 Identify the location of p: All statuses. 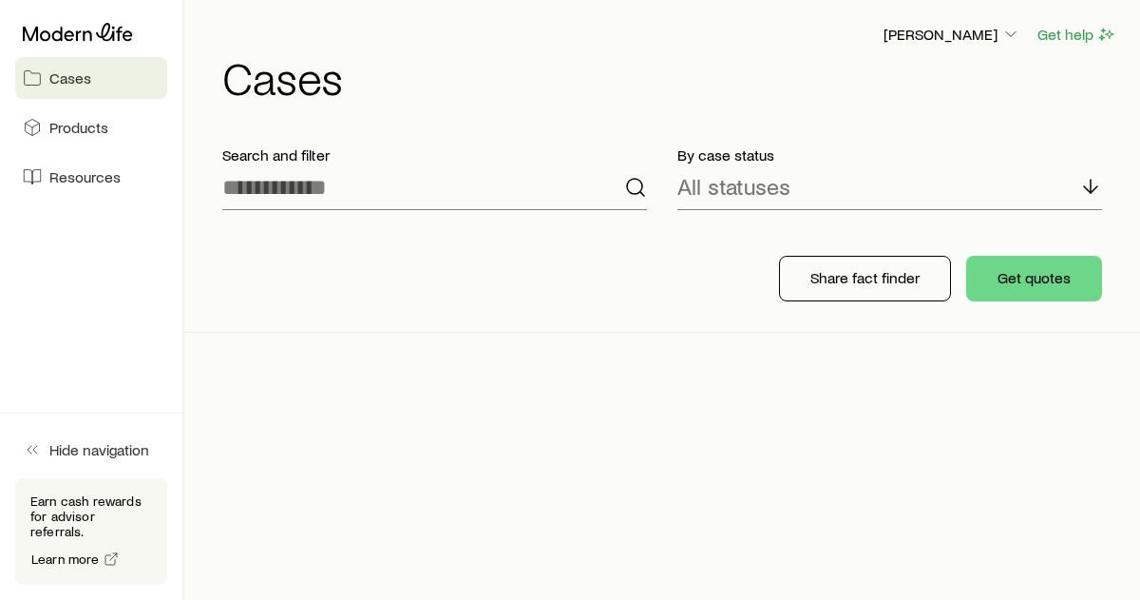
(734, 186).